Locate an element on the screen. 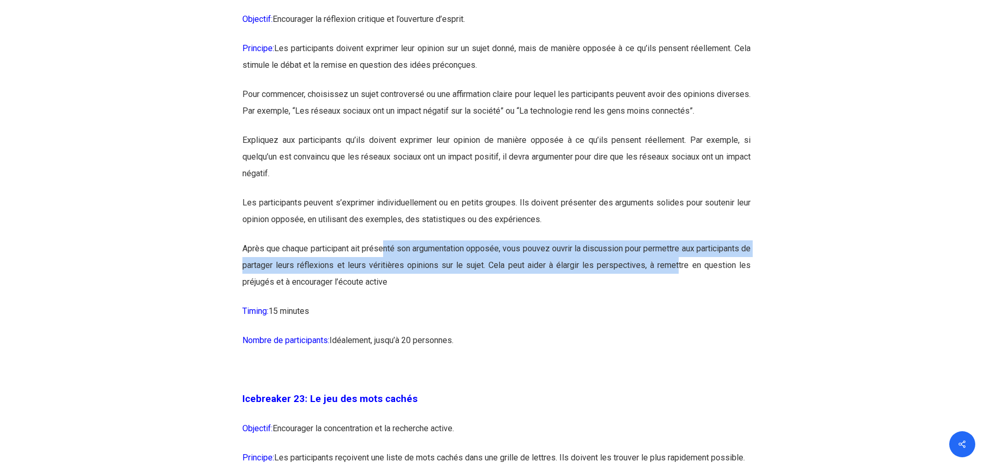  p: Pour commencer, choisissez un sujet controversé ou une affirmation claire pour lequel les partici... is located at coordinates (496, 109).